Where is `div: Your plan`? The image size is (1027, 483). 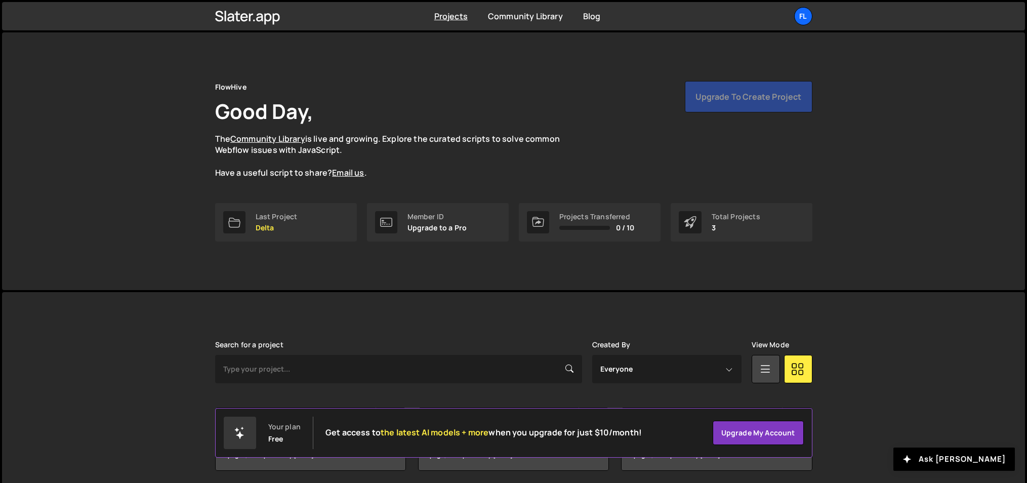
div: Your plan is located at coordinates (284, 427).